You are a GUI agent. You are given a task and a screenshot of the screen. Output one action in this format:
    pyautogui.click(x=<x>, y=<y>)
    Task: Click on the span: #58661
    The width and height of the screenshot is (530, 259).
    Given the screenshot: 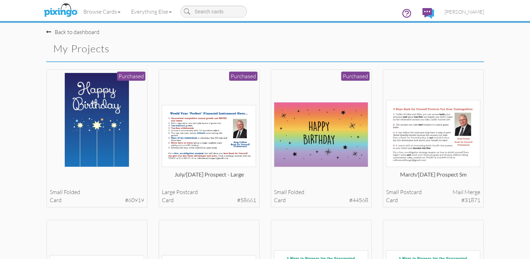 What is the action you would take?
    pyautogui.click(x=247, y=200)
    